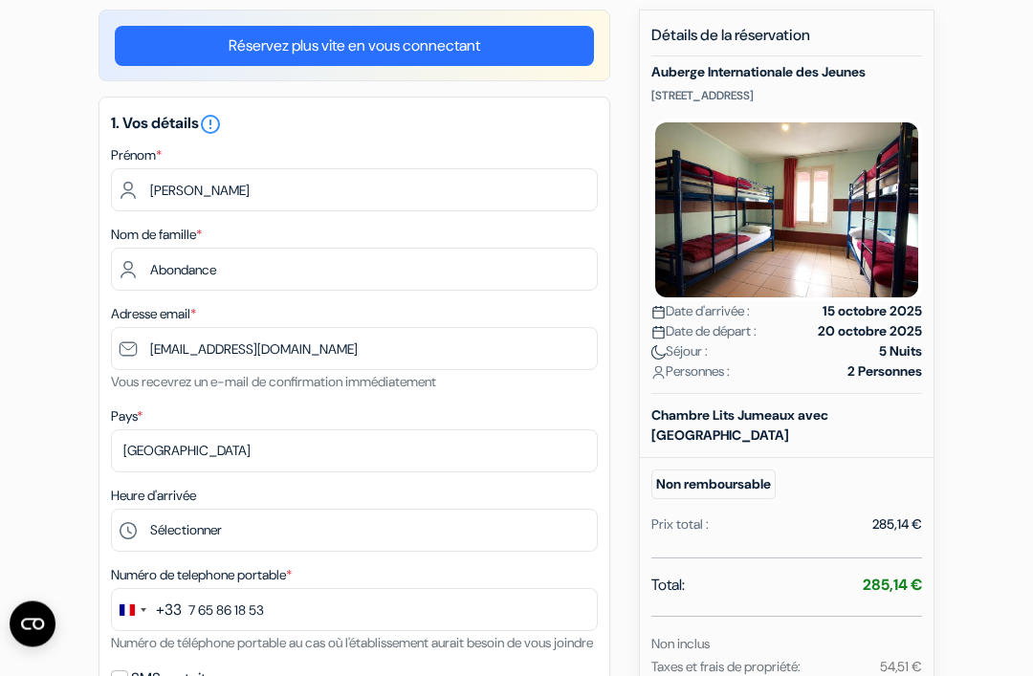  I want to click on small: Non inclus, so click(680, 645).